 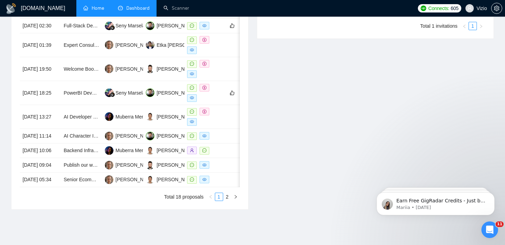 I want to click on span: user, so click(x=470, y=8).